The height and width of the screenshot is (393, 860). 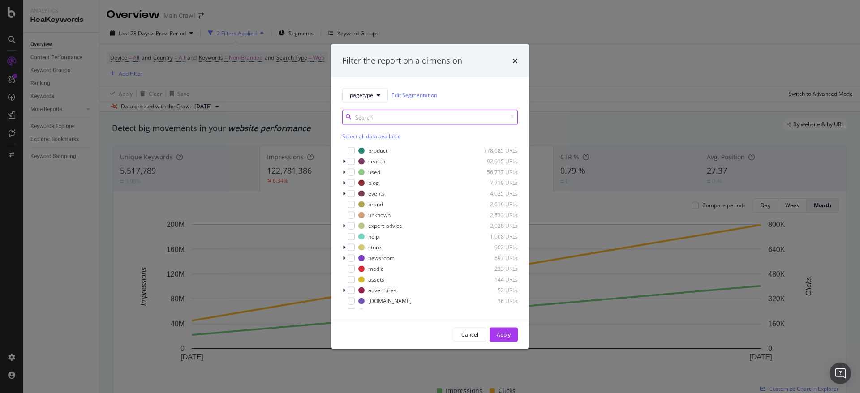 I want to click on div: product, so click(x=378, y=150).